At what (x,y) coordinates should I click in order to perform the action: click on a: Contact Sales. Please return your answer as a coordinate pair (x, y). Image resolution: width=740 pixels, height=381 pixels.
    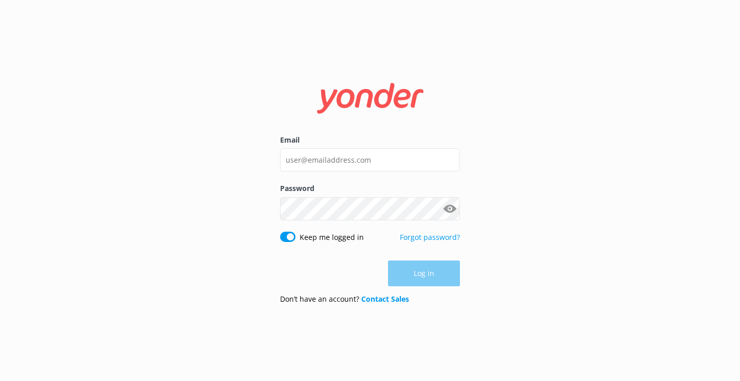
    Looking at the image, I should click on (385, 298).